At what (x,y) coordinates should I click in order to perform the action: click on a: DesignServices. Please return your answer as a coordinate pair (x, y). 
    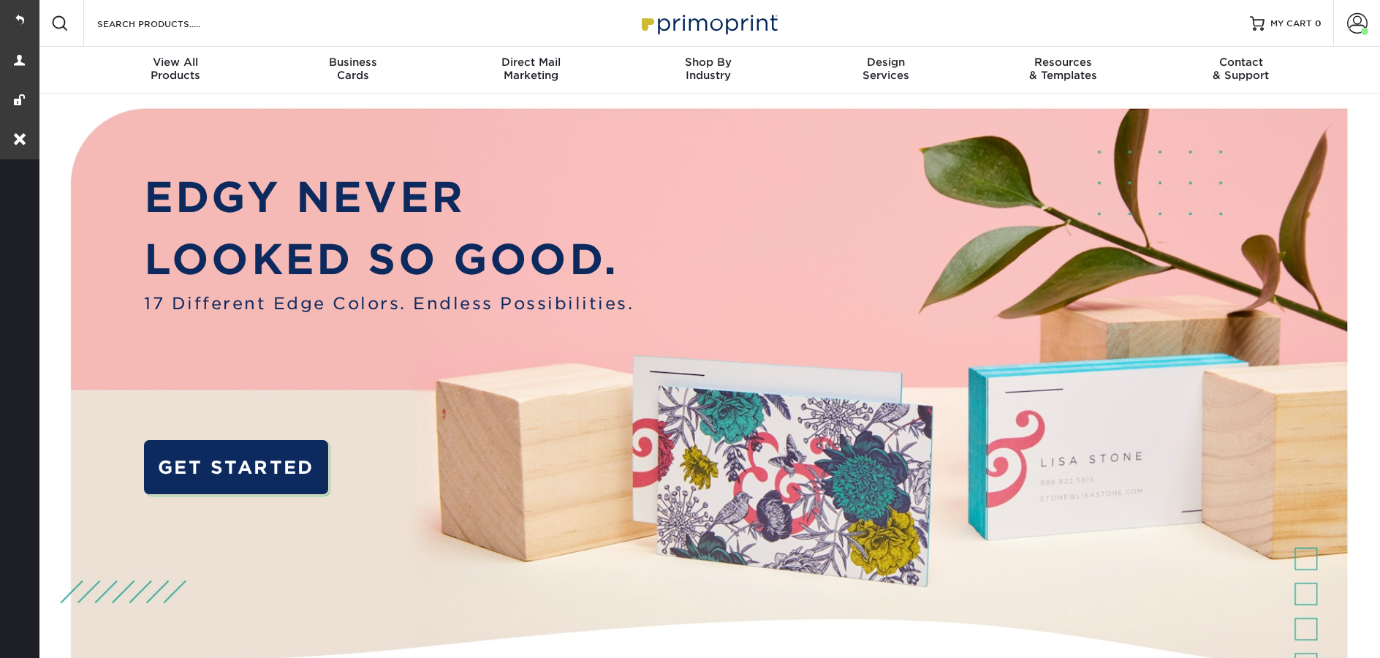
    Looking at the image, I should click on (885, 70).